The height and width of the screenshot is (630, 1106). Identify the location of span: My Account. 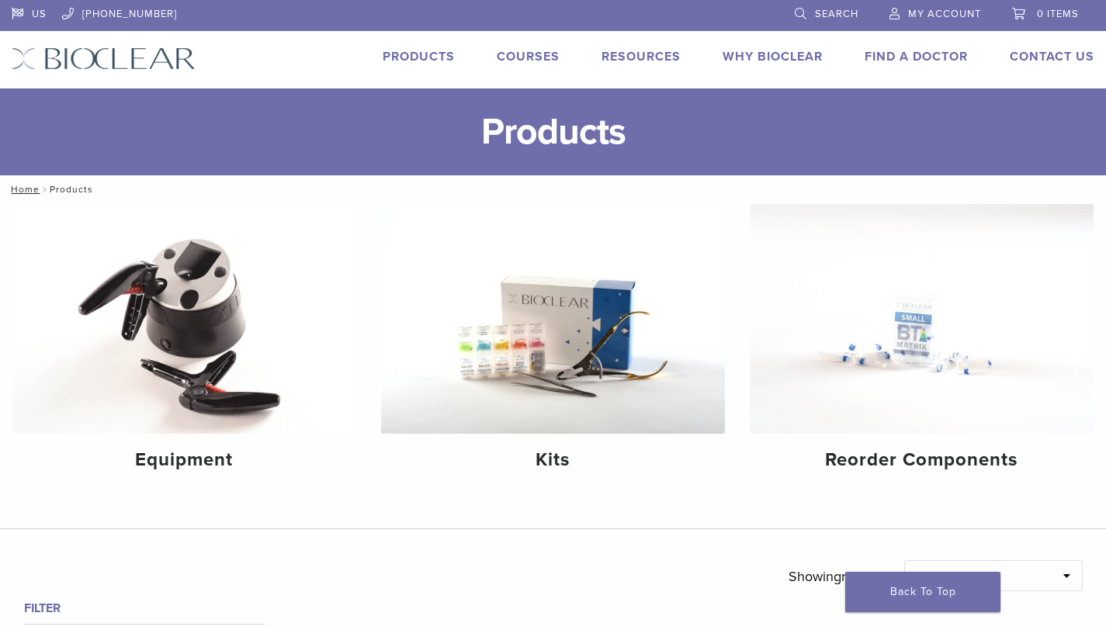
(945, 14).